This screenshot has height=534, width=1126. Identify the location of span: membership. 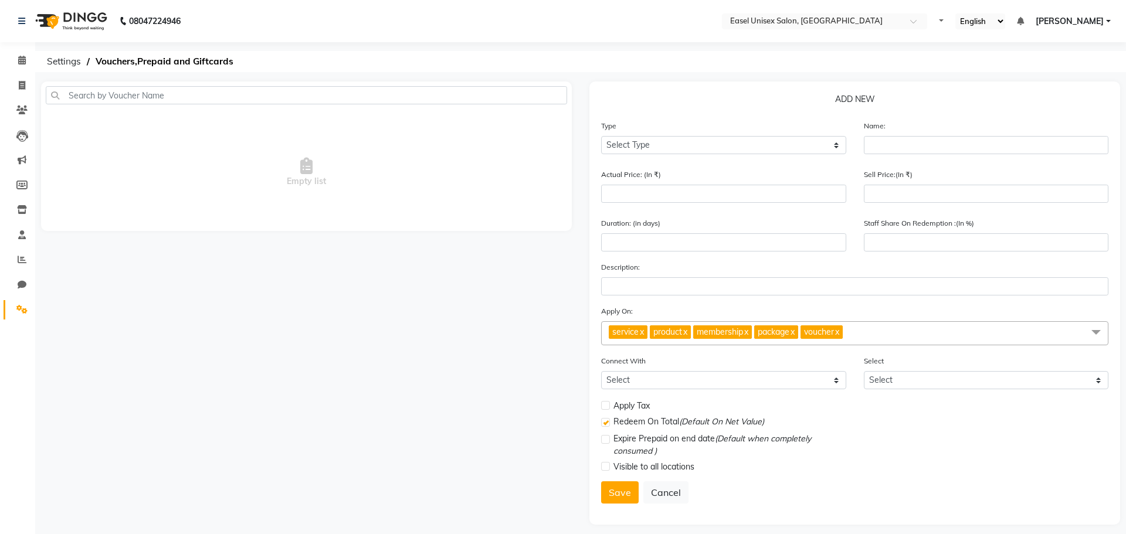
(719, 332).